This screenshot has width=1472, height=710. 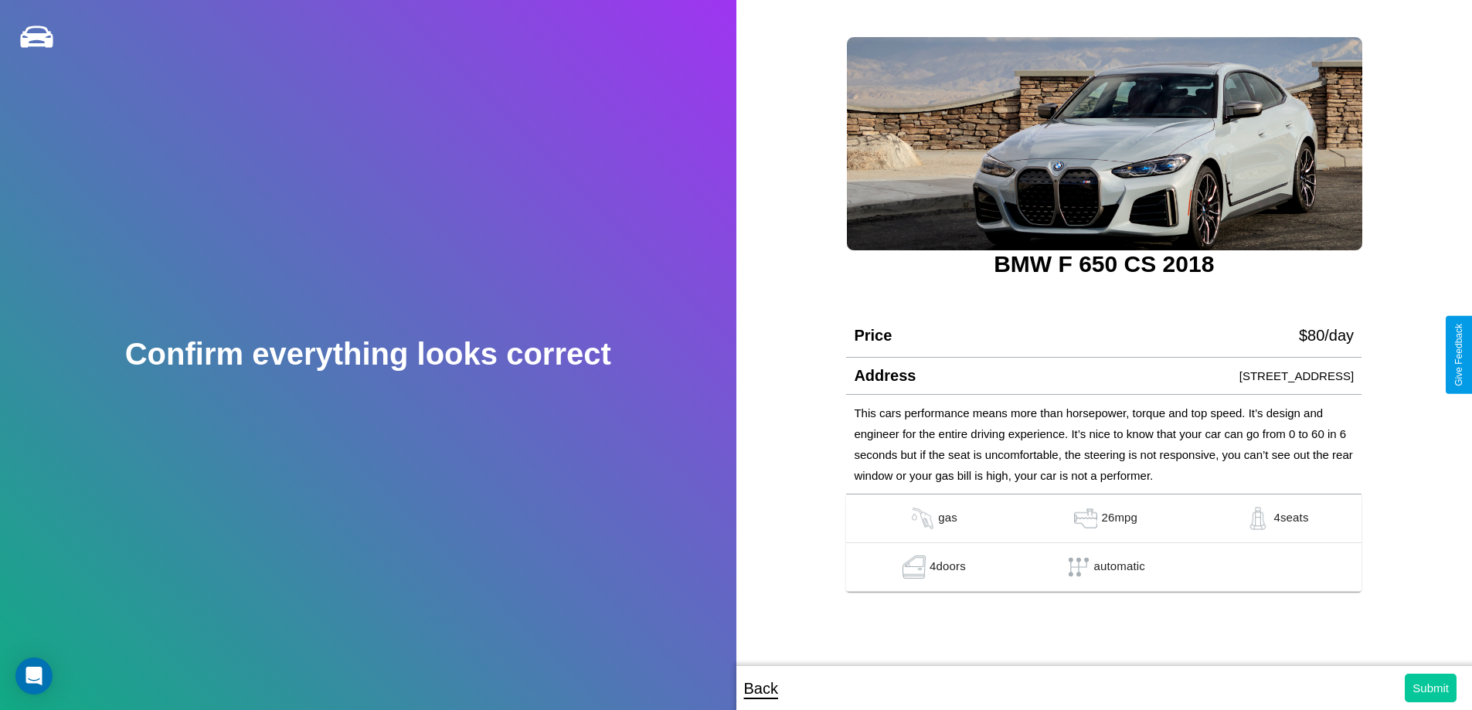 I want to click on div: Give Feedback, so click(x=1459, y=355).